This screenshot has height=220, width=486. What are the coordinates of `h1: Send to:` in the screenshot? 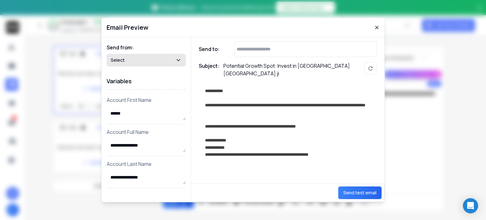 It's located at (211, 49).